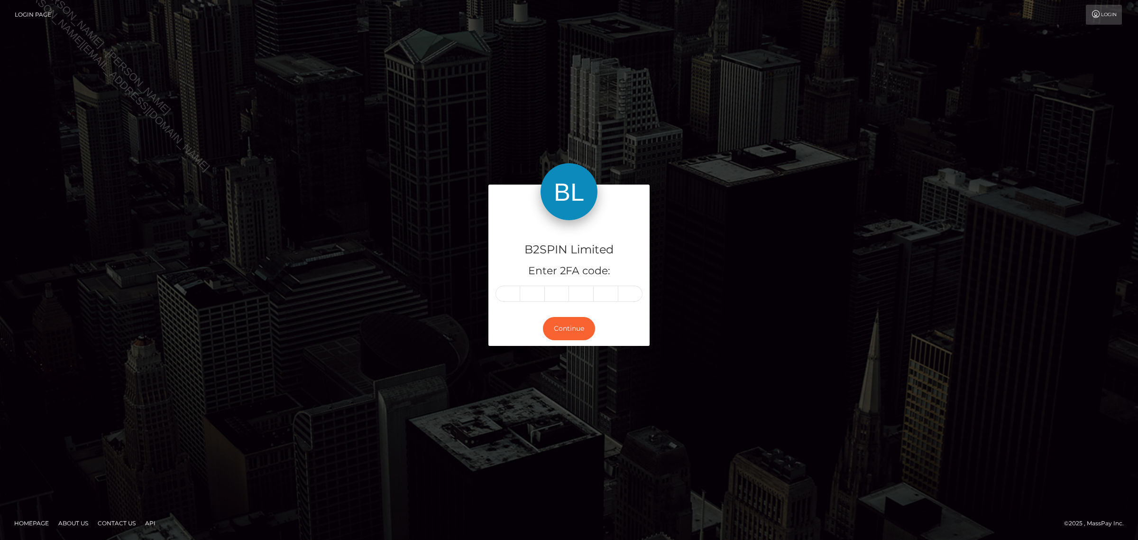  Describe the element at coordinates (31, 522) in the screenshot. I see `a: Homepage` at that location.